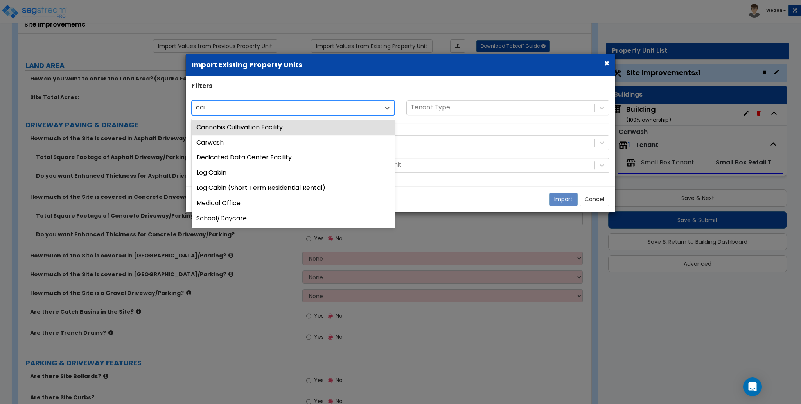 This screenshot has height=404, width=801. Describe the element at coordinates (247, 65) in the screenshot. I see `b: Import Existing Property Units` at that location.